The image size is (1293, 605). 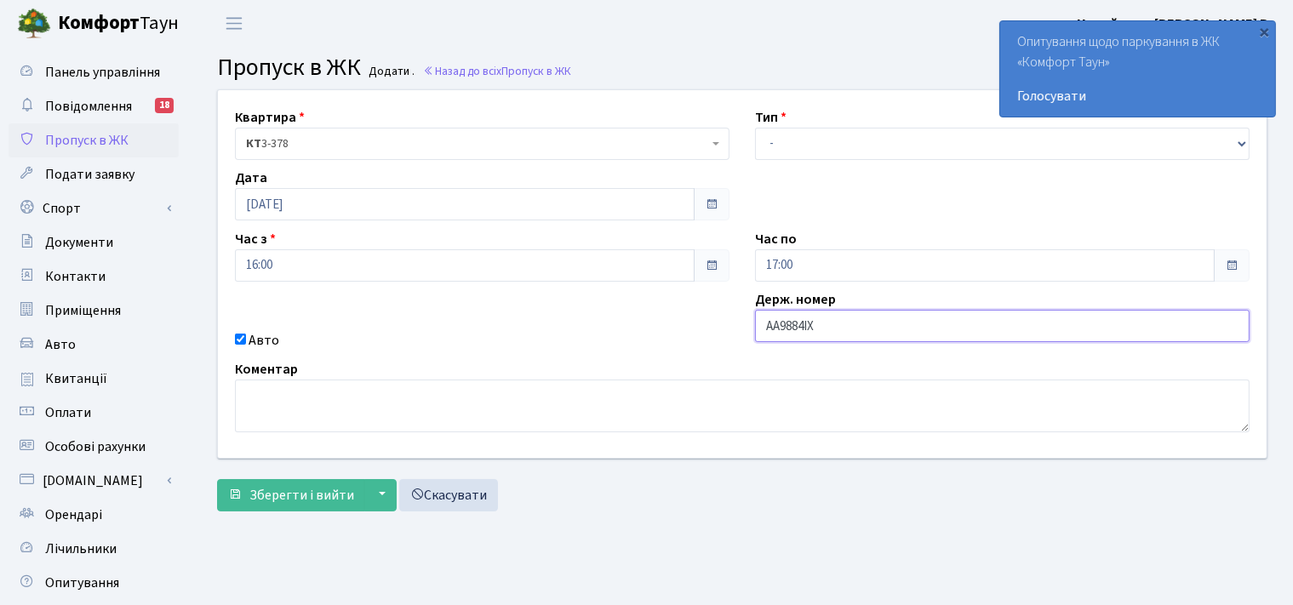 I want to click on a: Орендарі, so click(x=94, y=515).